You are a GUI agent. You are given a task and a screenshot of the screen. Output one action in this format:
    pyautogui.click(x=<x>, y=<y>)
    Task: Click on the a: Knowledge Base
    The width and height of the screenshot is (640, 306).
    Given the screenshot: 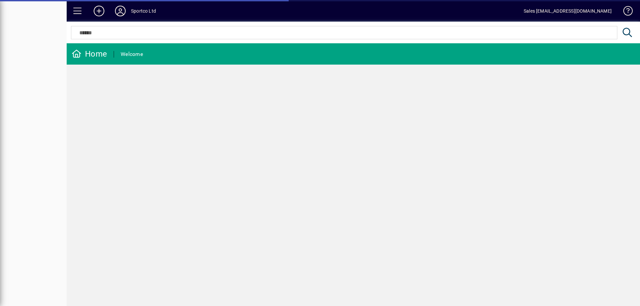 What is the action you would take?
    pyautogui.click(x=625, y=12)
    